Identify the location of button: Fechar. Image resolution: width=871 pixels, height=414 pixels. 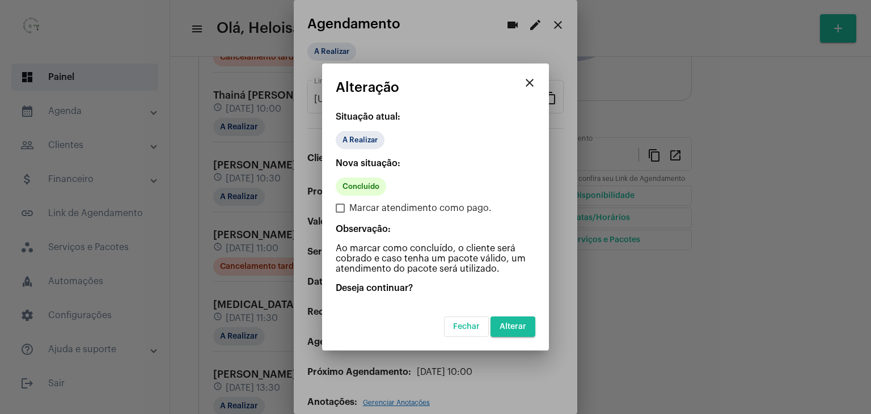
(466, 327).